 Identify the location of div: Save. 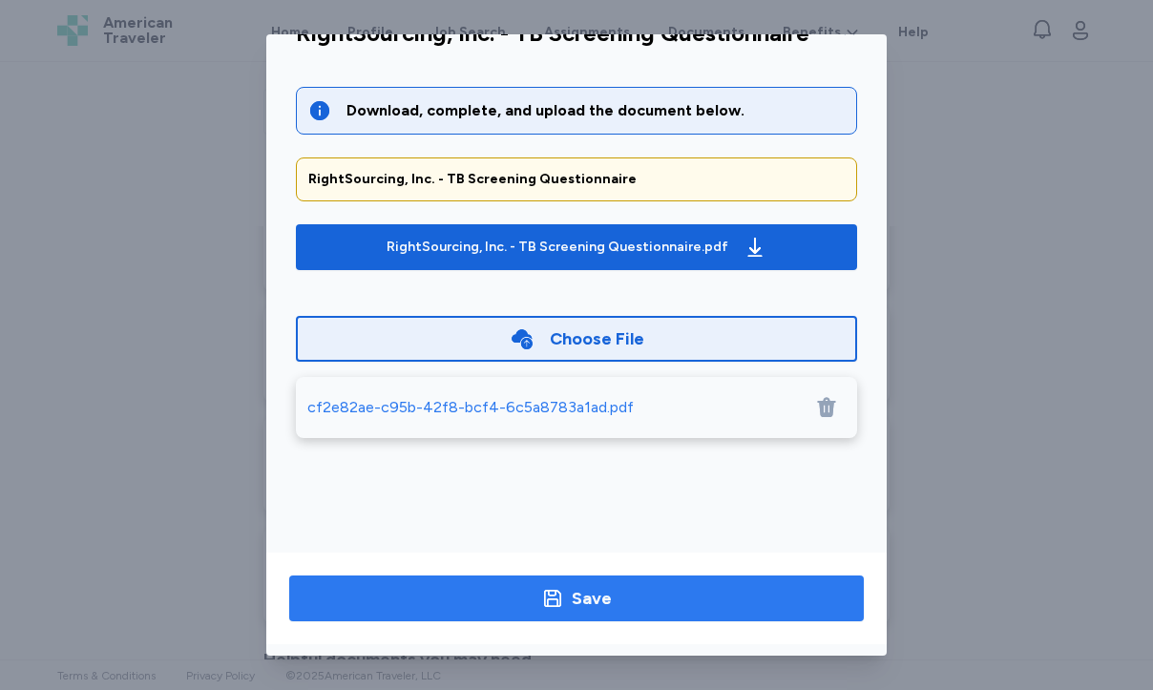
(592, 598).